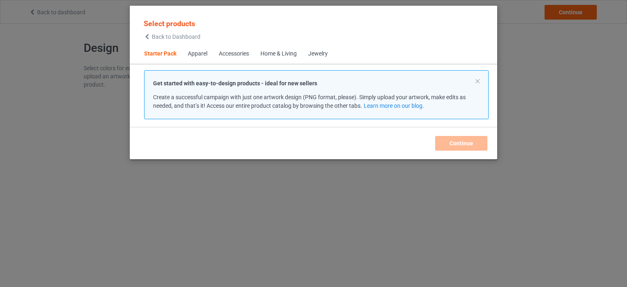  What do you see at coordinates (198, 54) in the screenshot?
I see `div: Apparel` at bounding box center [198, 54].